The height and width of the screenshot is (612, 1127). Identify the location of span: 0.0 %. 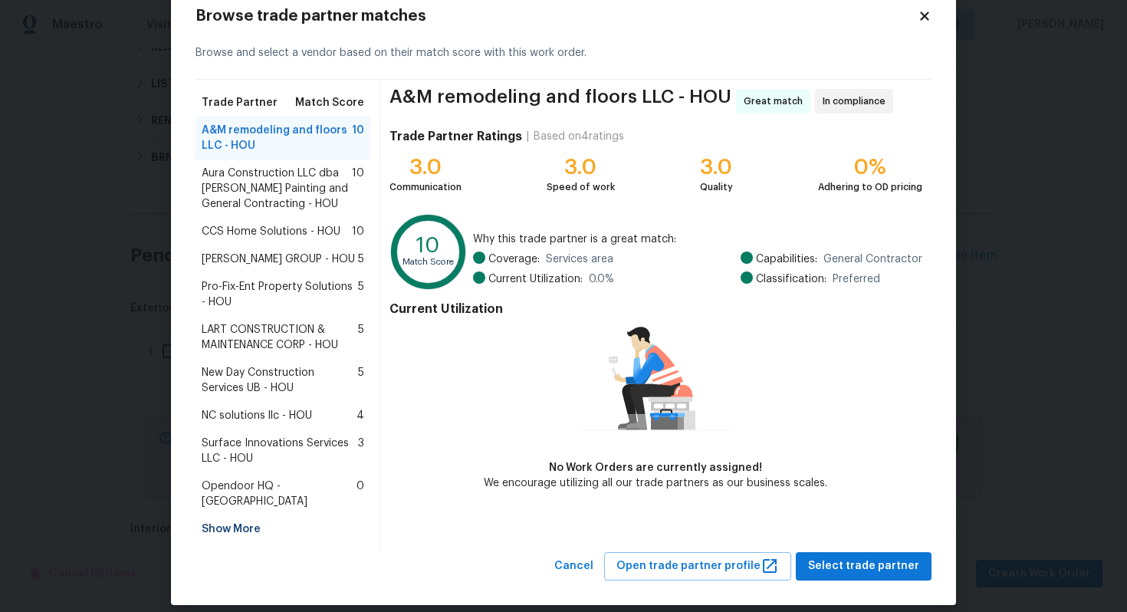
(601, 279).